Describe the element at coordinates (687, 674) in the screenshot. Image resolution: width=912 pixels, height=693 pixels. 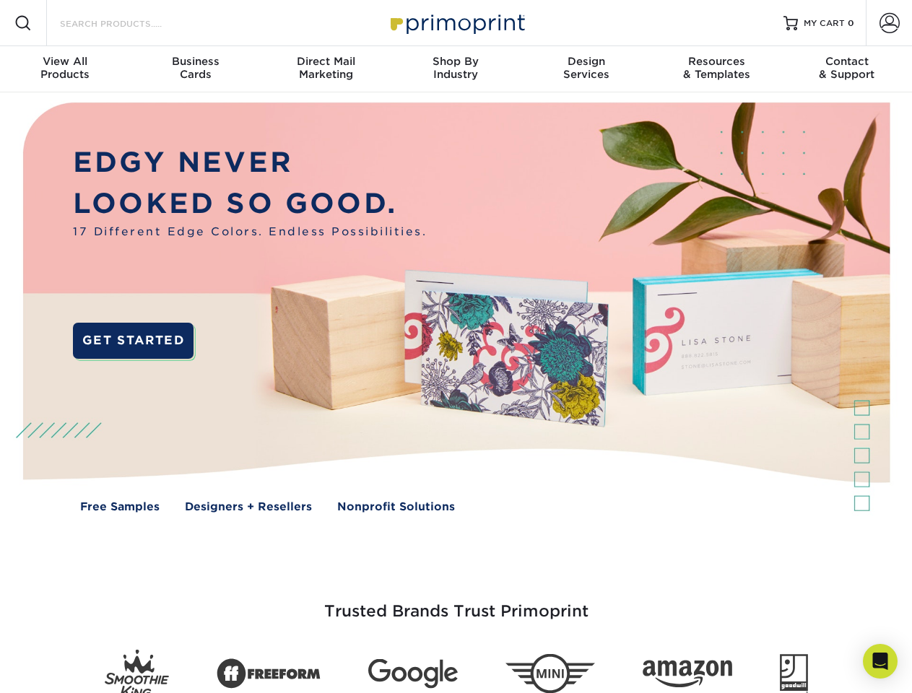
I see `img: Amazon` at that location.